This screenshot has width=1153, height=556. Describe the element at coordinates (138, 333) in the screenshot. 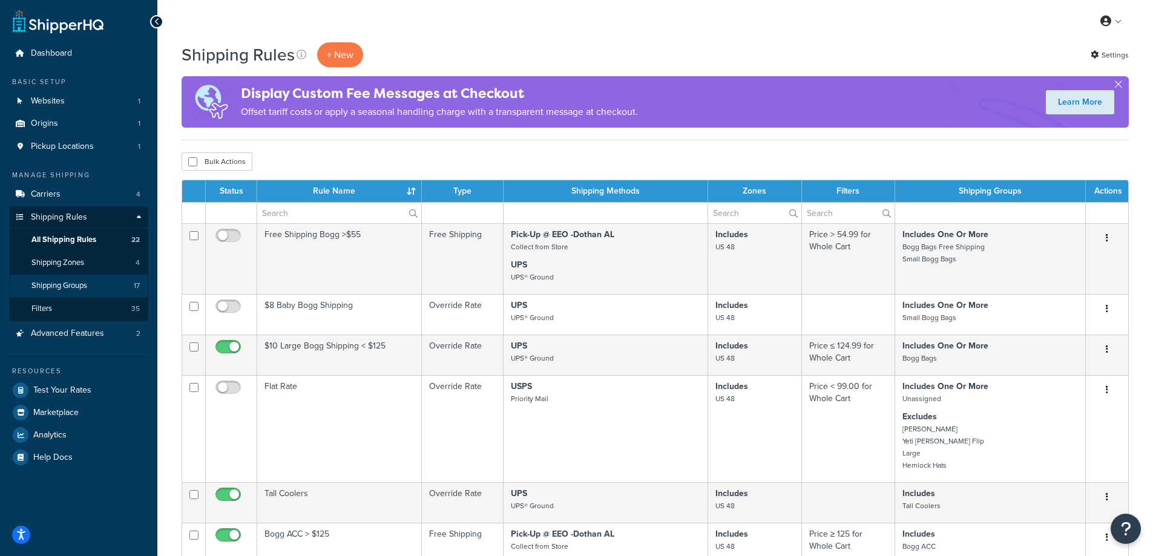

I see `span: 2` at that location.